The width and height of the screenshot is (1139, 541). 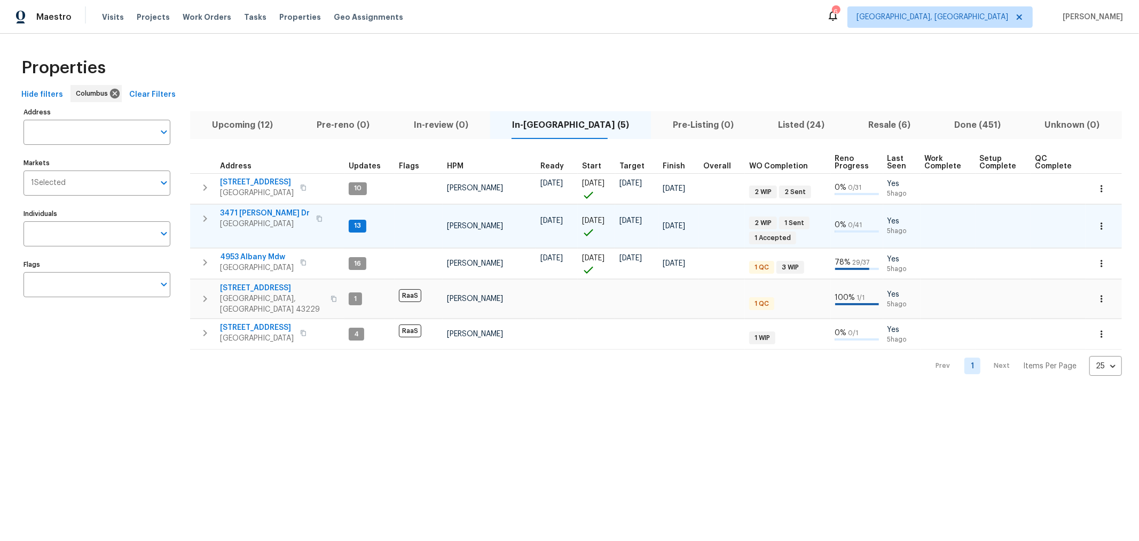 I want to click on span: Setup Complete, so click(x=998, y=162).